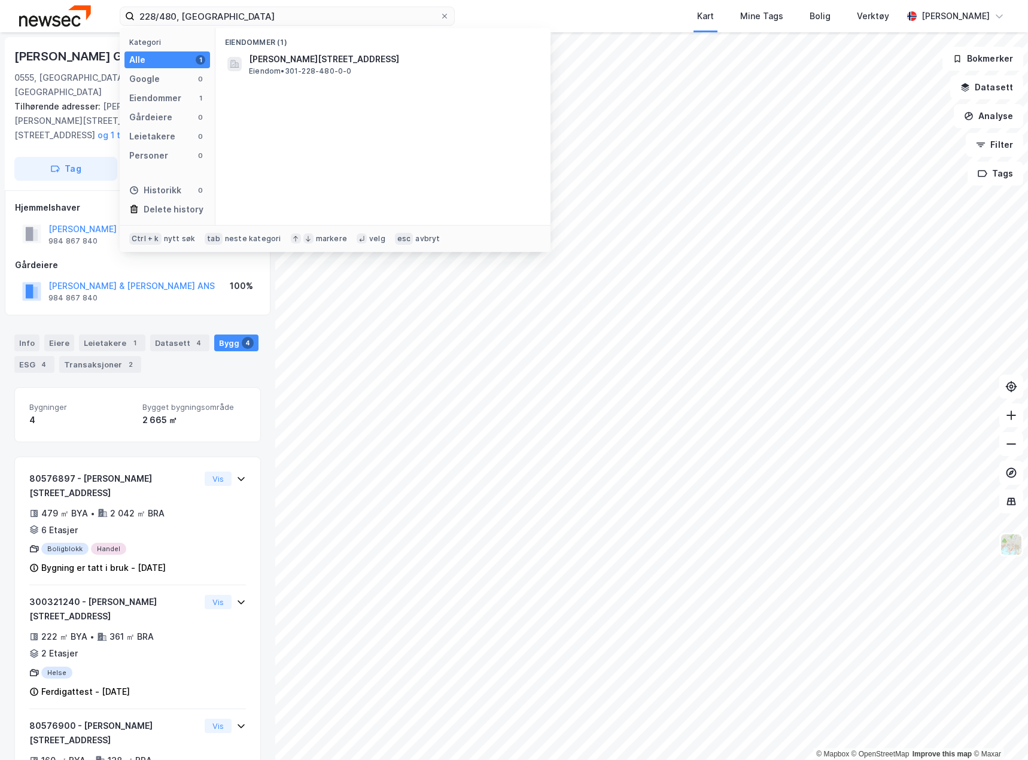  I want to click on div: Historikk, so click(155, 190).